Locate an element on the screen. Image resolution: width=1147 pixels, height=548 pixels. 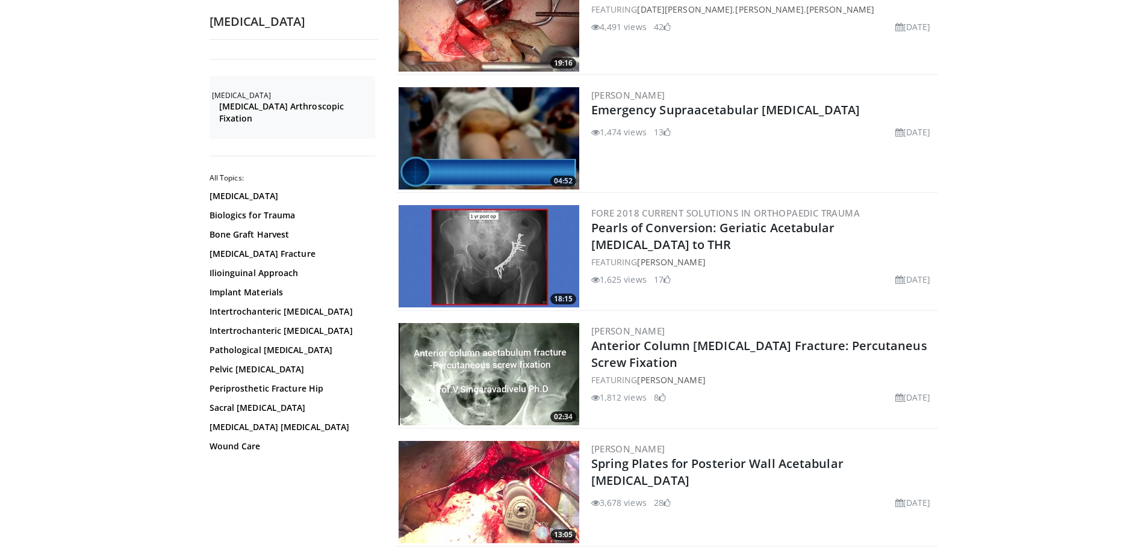
img: d6029502-b6be-47d7-bbe9-a2aae4557c65.300x170_q85_crop-smart_upscale.jpg is located at coordinates (489, 374).